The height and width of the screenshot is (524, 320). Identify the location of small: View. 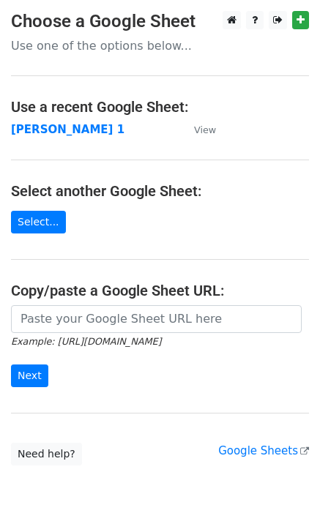
(205, 129).